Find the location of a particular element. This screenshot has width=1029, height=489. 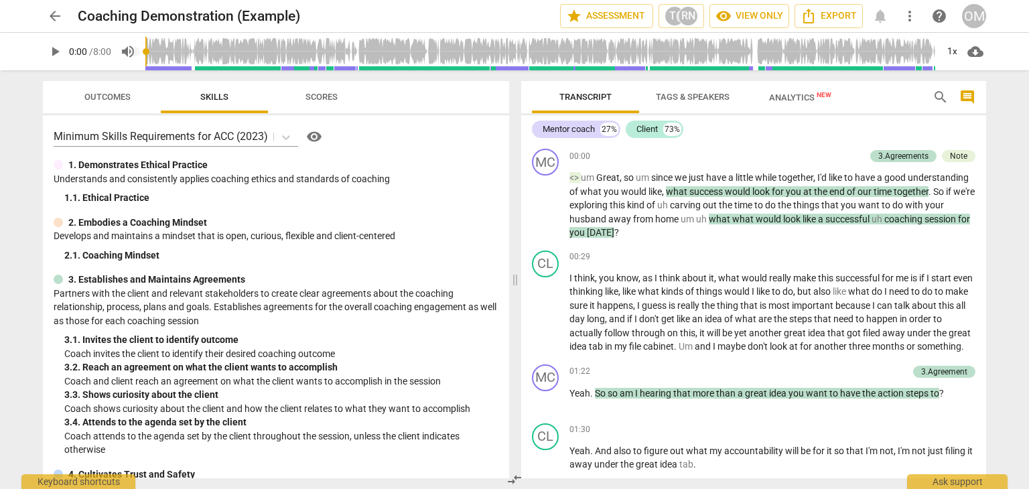

span: what is located at coordinates (743, 219).